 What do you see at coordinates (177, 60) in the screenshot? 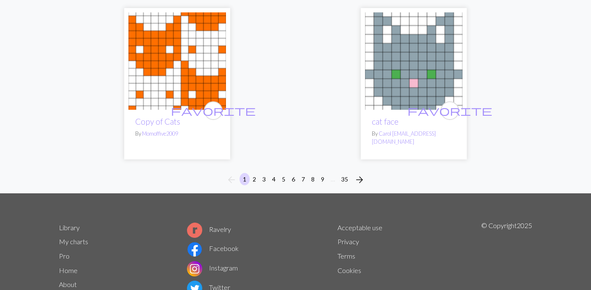
I see `a: Cats` at bounding box center [177, 60].